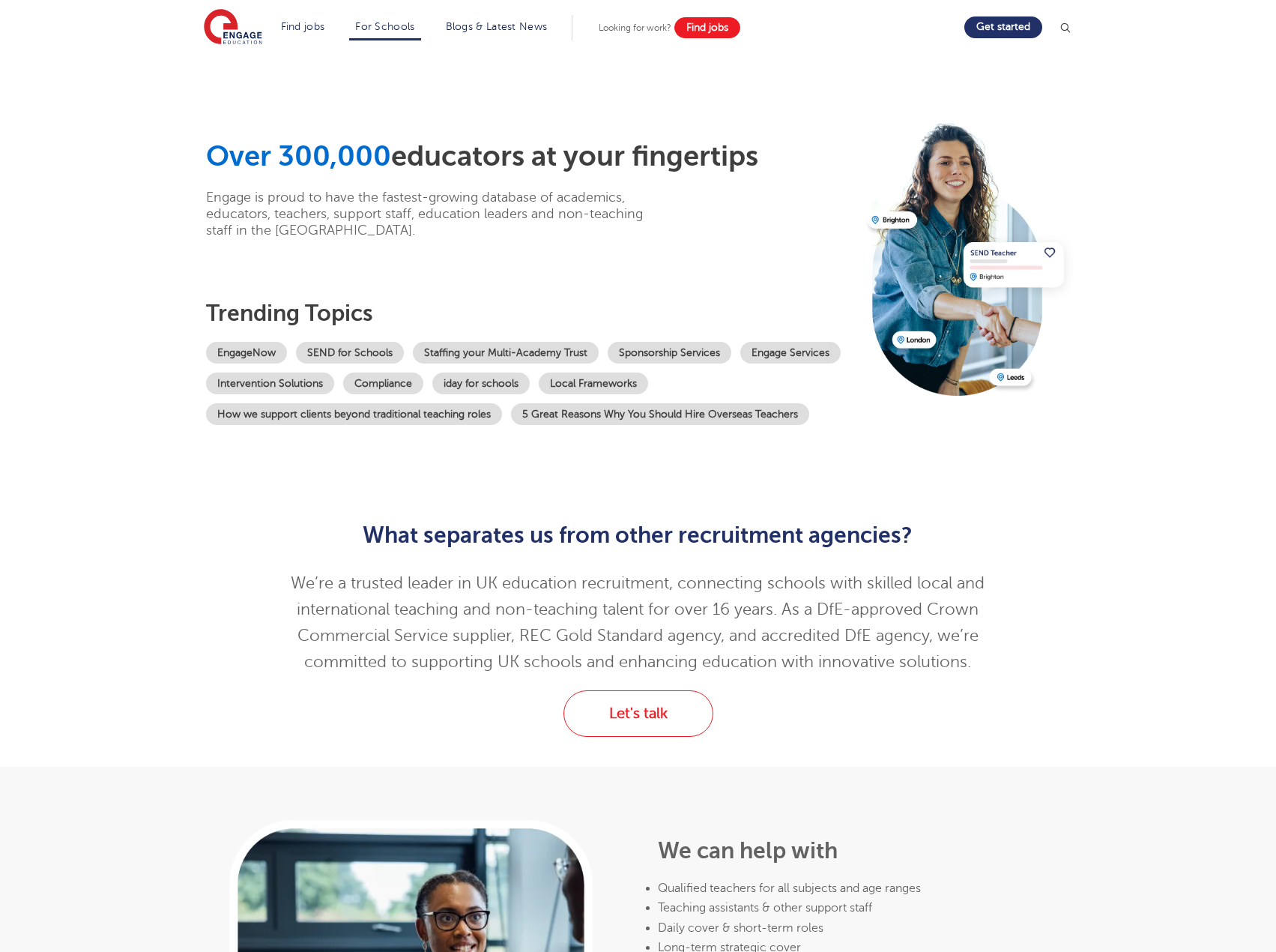 This screenshot has width=1276, height=952. Describe the element at coordinates (481, 383) in the screenshot. I see `a: iday for schools` at that location.